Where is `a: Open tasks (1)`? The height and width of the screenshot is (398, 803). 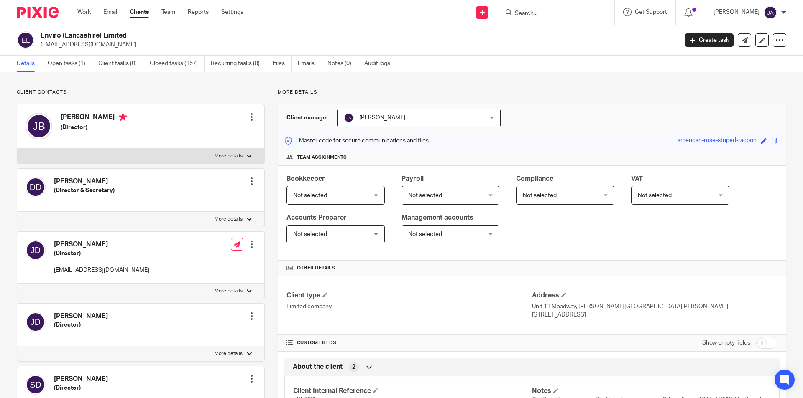 a: Open tasks (1) is located at coordinates (70, 64).